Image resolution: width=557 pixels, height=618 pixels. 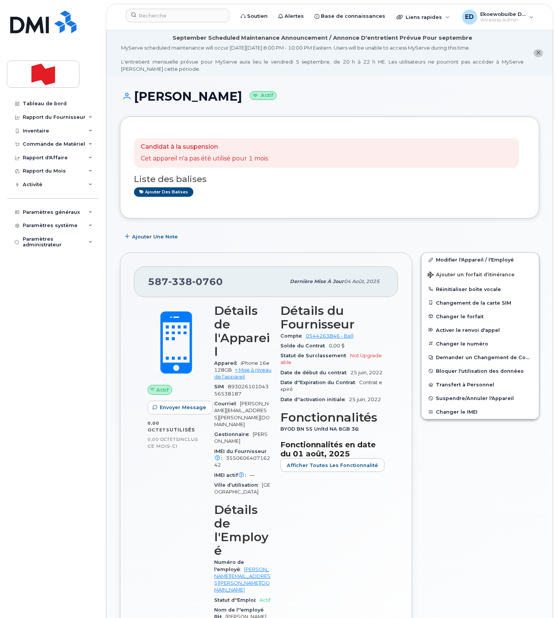 What do you see at coordinates (314, 399) in the screenshot?
I see `span: Date d''activation initiale` at bounding box center [314, 399].